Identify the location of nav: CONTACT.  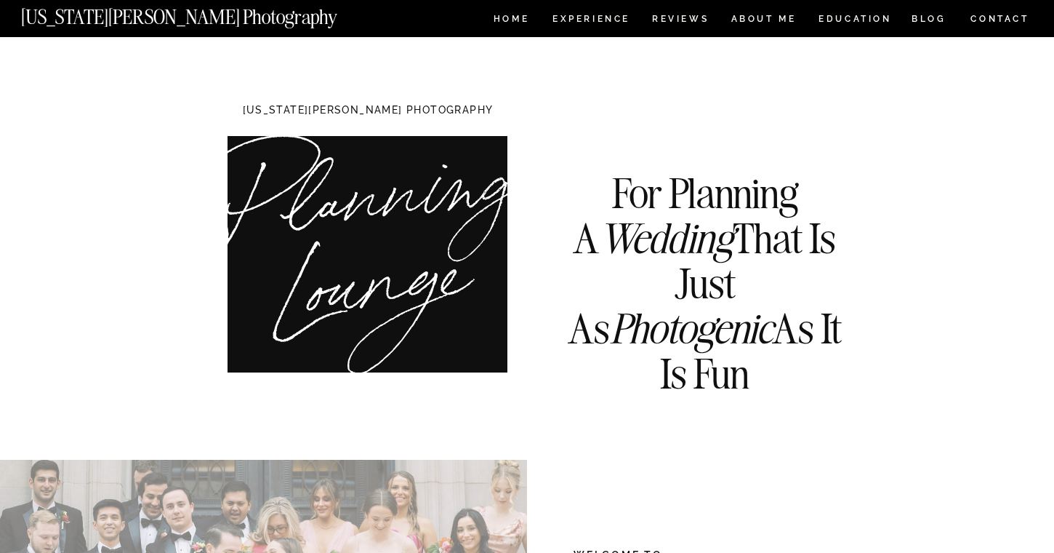
(1000, 19).